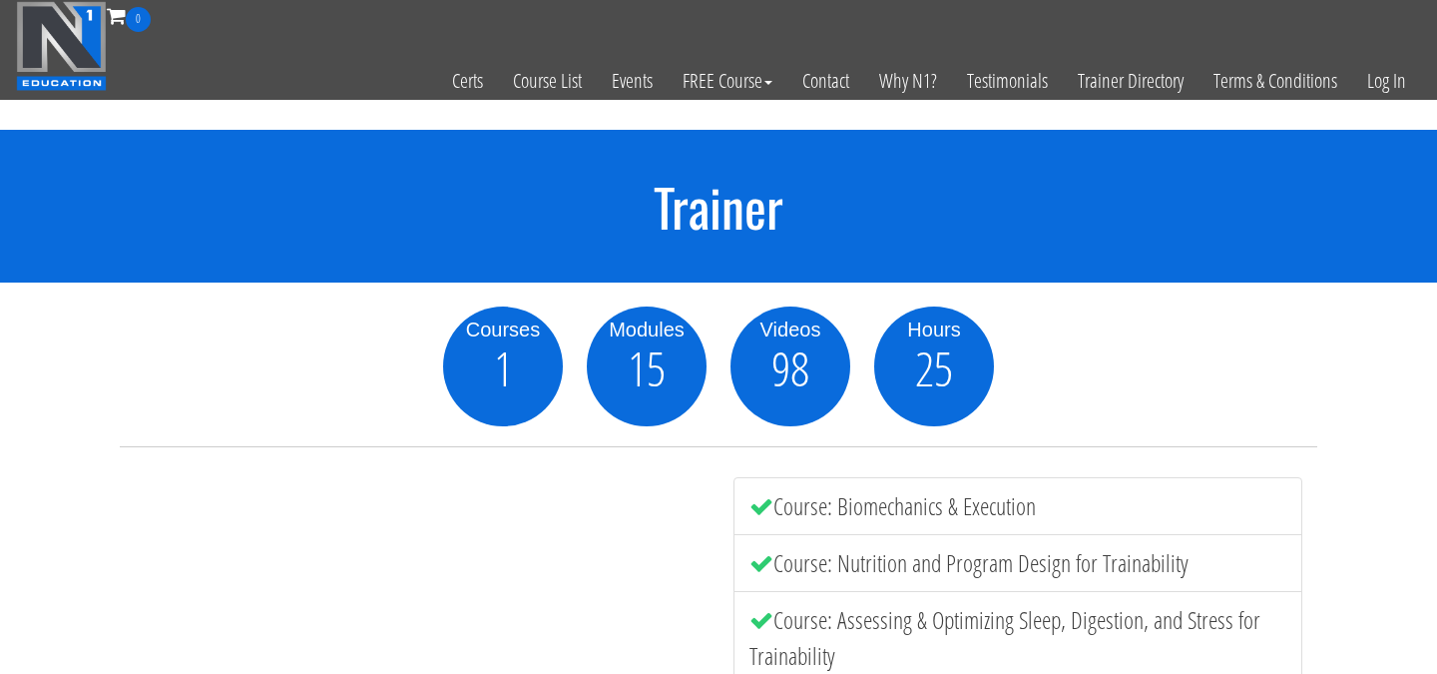 Image resolution: width=1437 pixels, height=674 pixels. I want to click on div: Hours, so click(934, 329).